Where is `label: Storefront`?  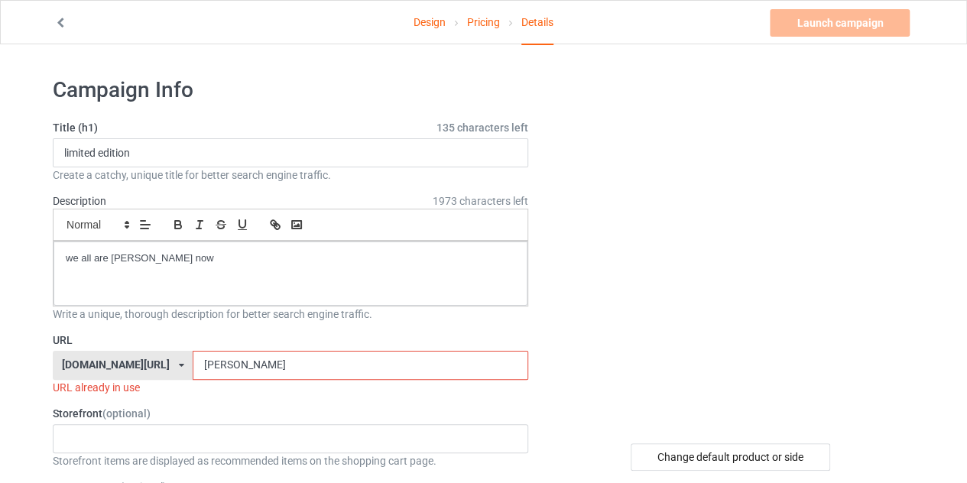 label: Storefront is located at coordinates (290, 414).